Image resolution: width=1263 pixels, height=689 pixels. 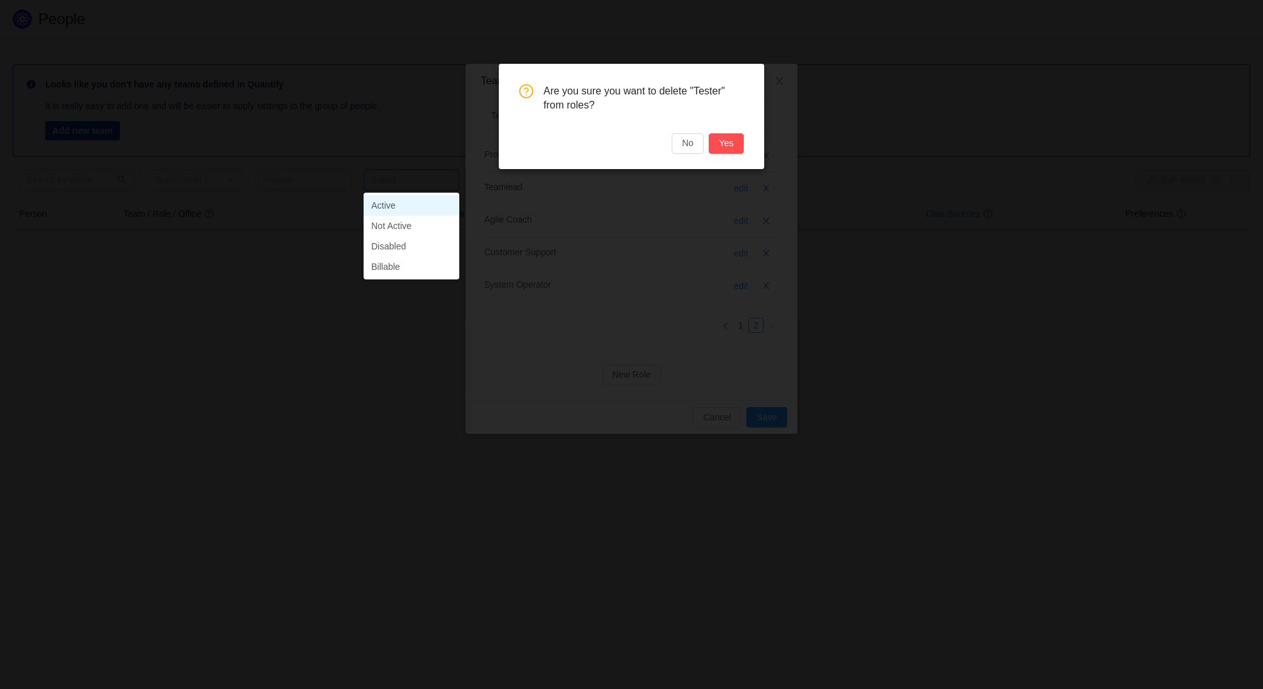 I want to click on span: Not Active, so click(x=391, y=226).